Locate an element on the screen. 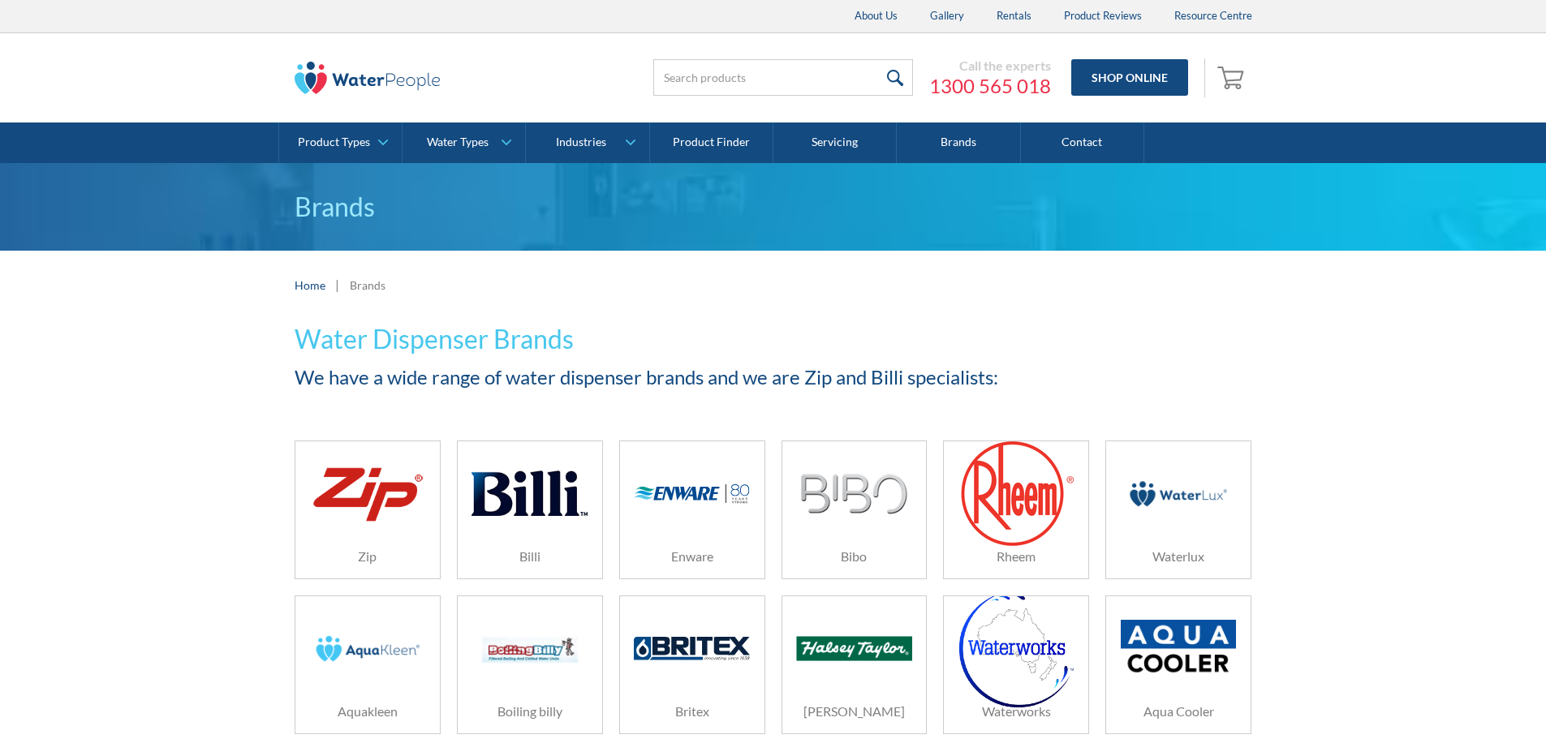 This screenshot has width=1546, height=739. img: Halsey Taylor is located at coordinates (854, 649).